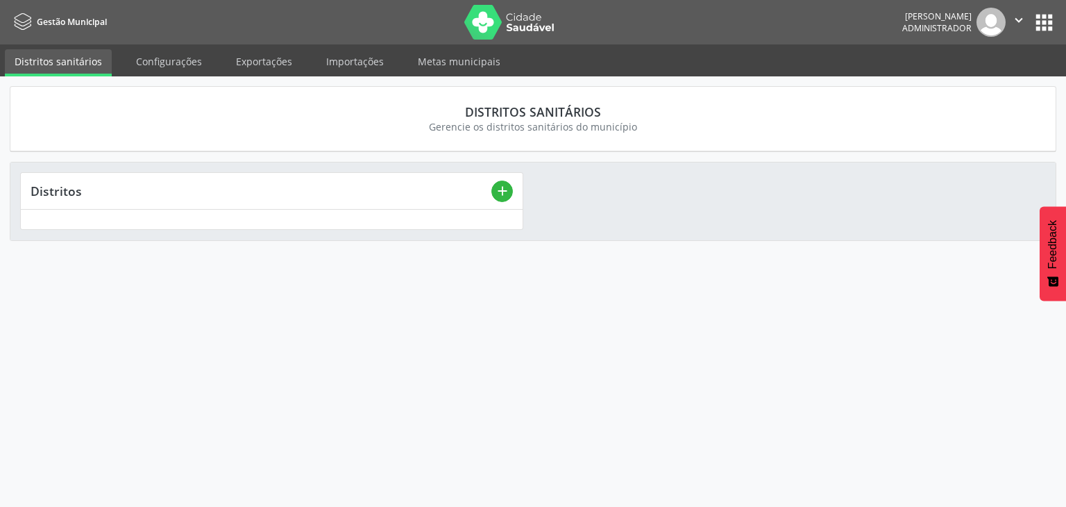 Image resolution: width=1066 pixels, height=507 pixels. Describe the element at coordinates (937, 28) in the screenshot. I see `span: Administrador` at that location.